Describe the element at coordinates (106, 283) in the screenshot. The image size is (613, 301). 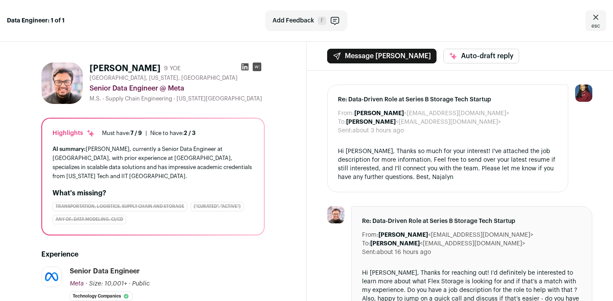
I see `span: · Size: 10,001+` at that location.